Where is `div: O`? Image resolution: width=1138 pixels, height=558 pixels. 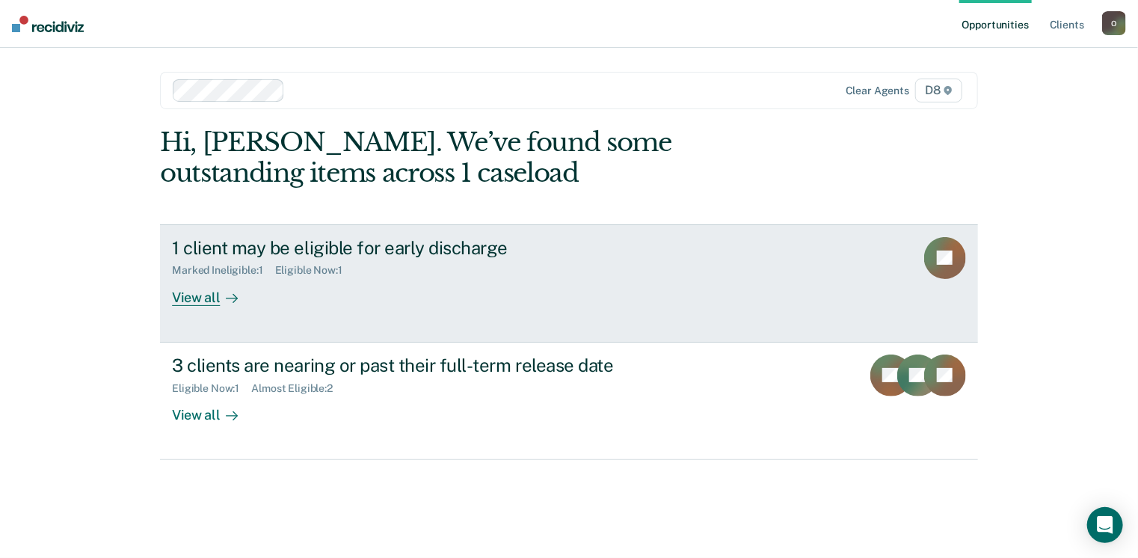
div: O is located at coordinates (1114, 23).